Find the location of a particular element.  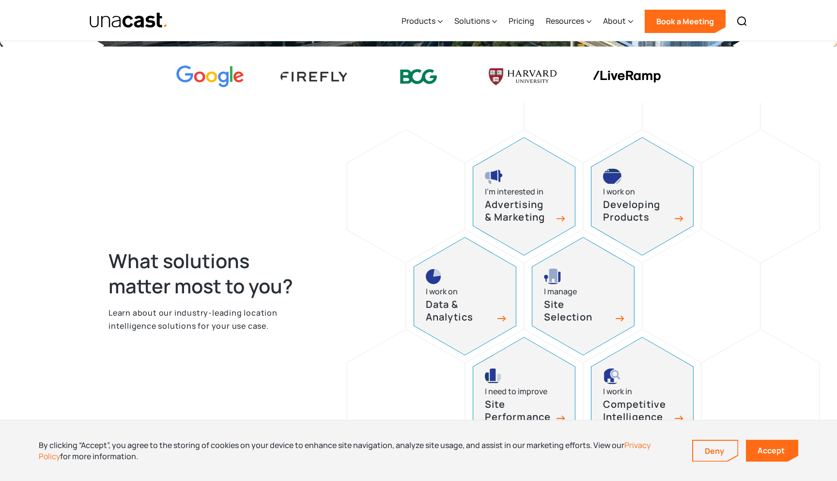

img: advertising and marketing icon is located at coordinates (494, 176).